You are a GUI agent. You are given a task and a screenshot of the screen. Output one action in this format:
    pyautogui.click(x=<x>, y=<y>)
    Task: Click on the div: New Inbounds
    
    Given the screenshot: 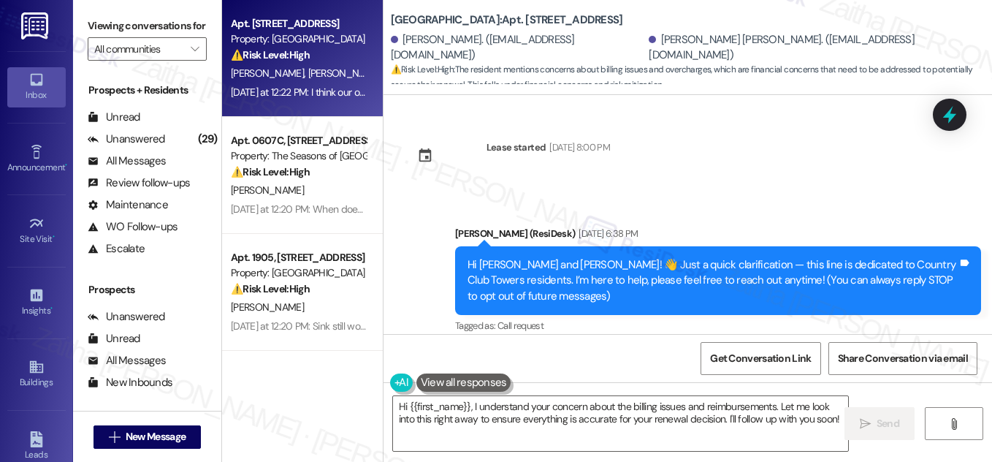 What is the action you would take?
    pyautogui.click(x=130, y=382)
    